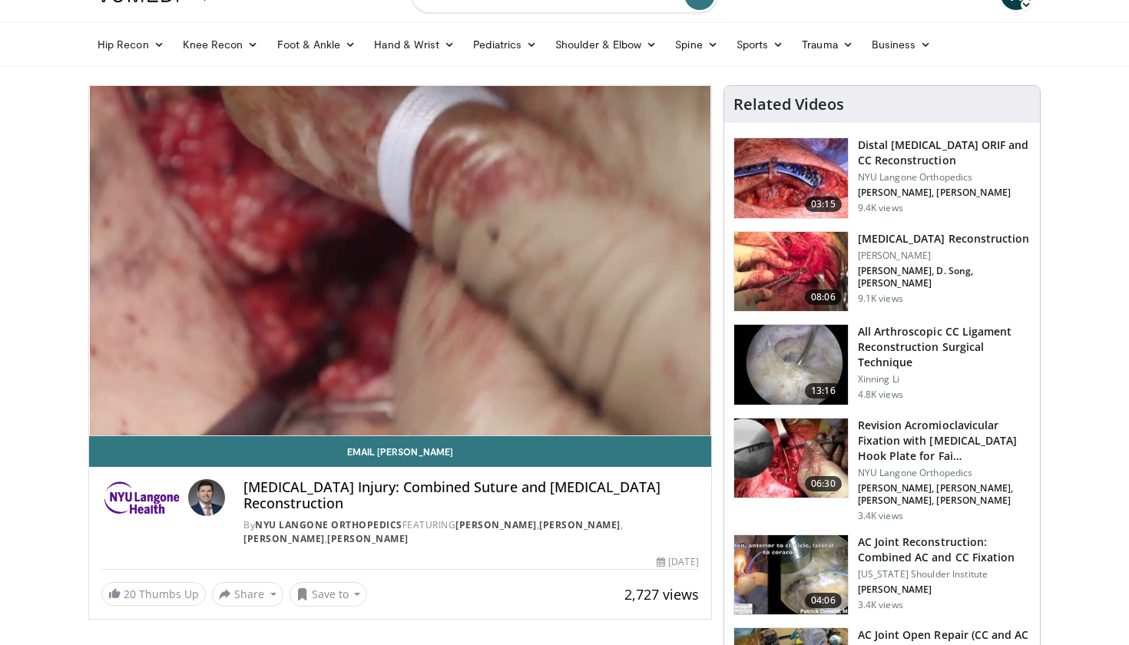 The height and width of the screenshot is (645, 1129). Describe the element at coordinates (823, 600) in the screenshot. I see `span: 04:06` at that location.